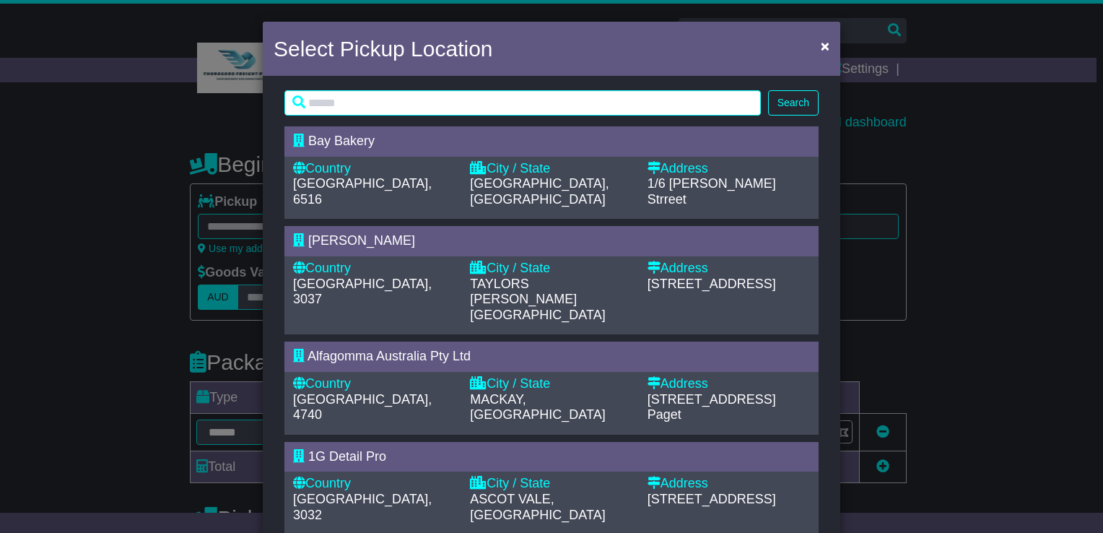  What do you see at coordinates (383, 48) in the screenshot?
I see `h4: Select Pickup Location` at bounding box center [383, 48].